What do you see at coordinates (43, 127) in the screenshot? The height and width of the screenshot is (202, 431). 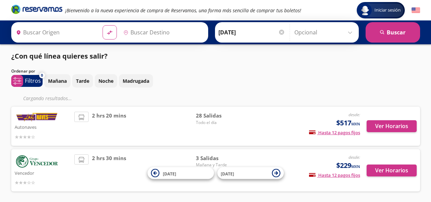 I see `p: Autonaves` at bounding box center [43, 127].